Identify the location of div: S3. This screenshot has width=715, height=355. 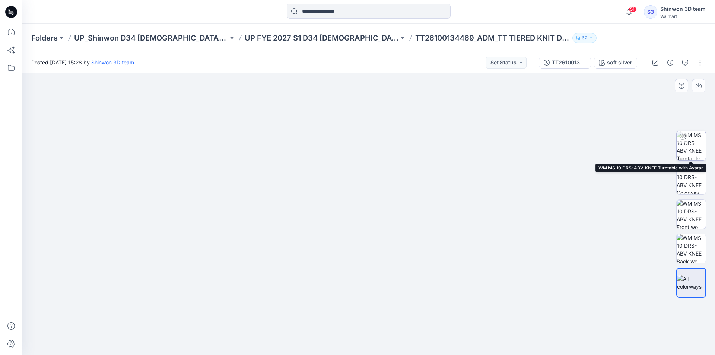
(651, 12).